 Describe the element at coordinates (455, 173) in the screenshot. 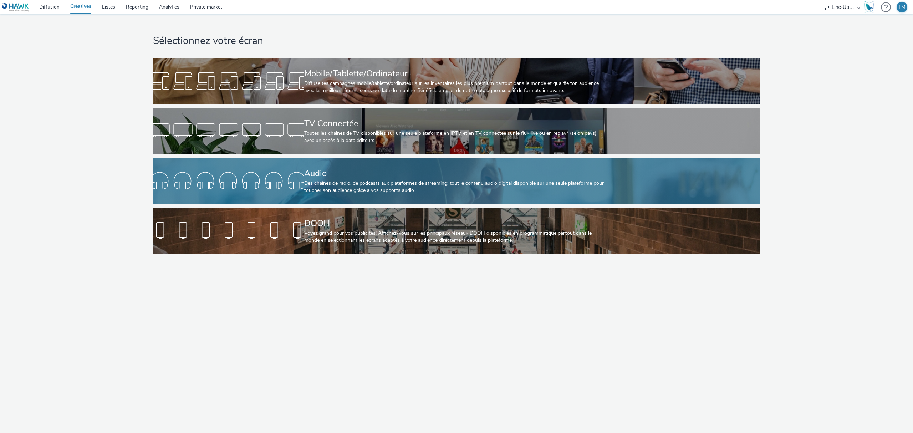

I see `div: Audio` at that location.